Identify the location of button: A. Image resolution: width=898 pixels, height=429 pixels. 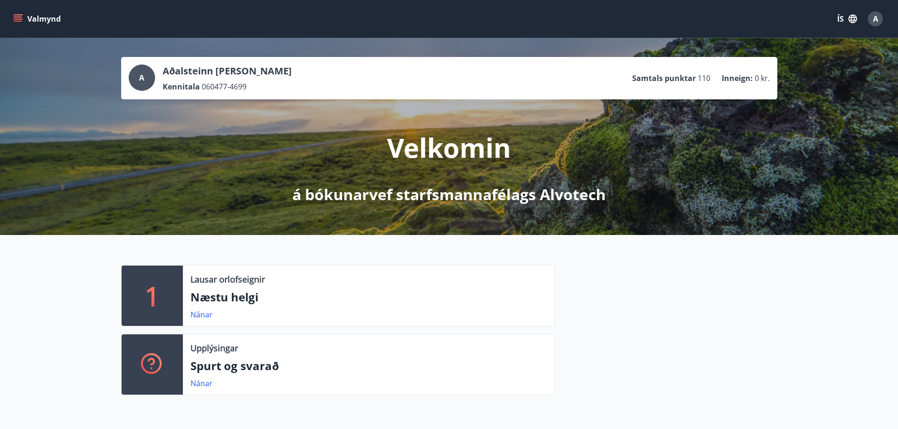
(875, 19).